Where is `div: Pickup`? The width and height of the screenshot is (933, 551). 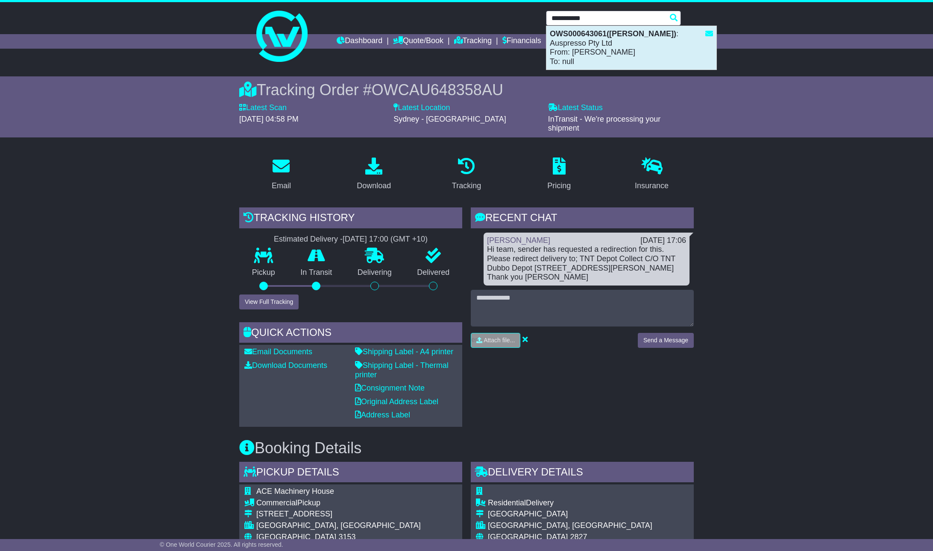 div: Pickup is located at coordinates (338, 504).